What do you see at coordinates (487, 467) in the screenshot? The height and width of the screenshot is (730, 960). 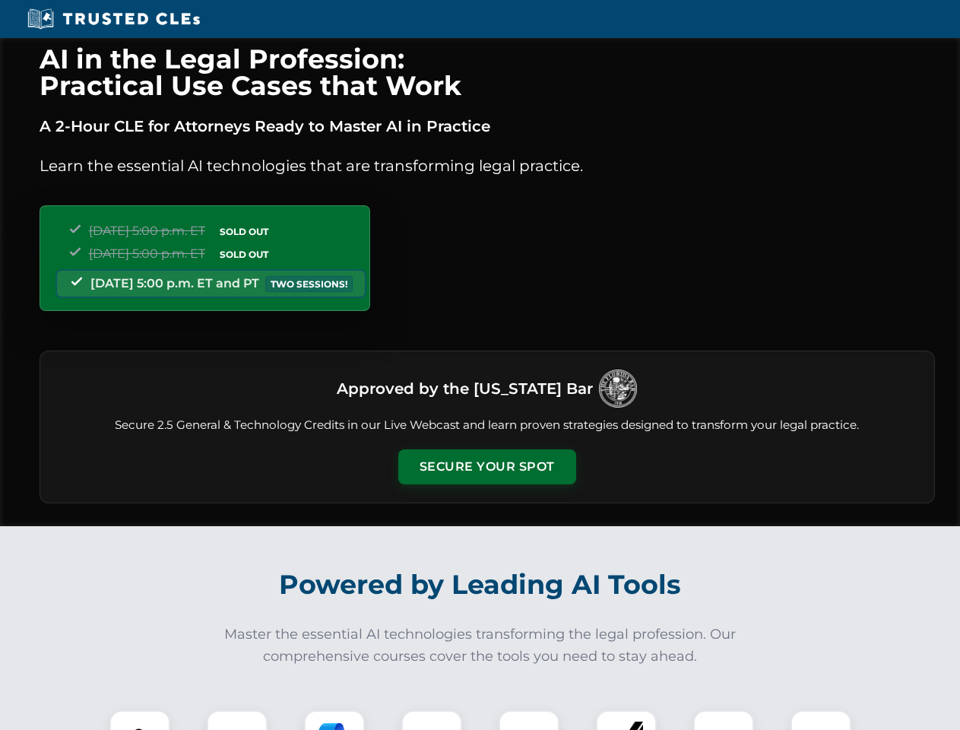 I see `button: Secure Your Spot` at bounding box center [487, 467].